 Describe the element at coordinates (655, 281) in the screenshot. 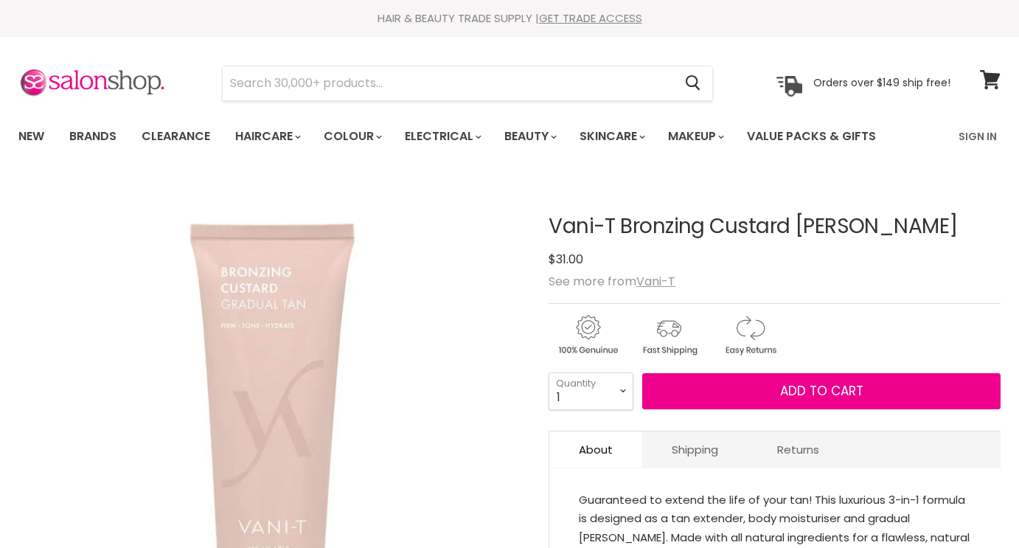

I see `u: Vani-T` at that location.